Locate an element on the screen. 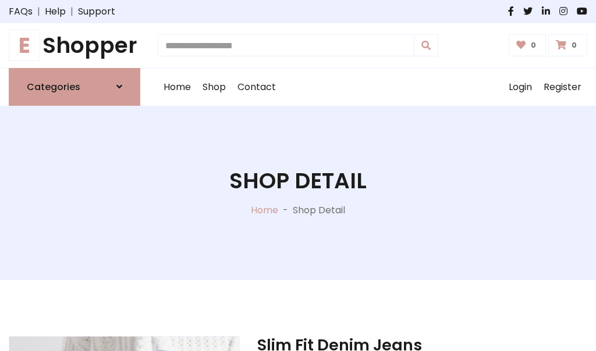  a: Shop is located at coordinates (214, 87).